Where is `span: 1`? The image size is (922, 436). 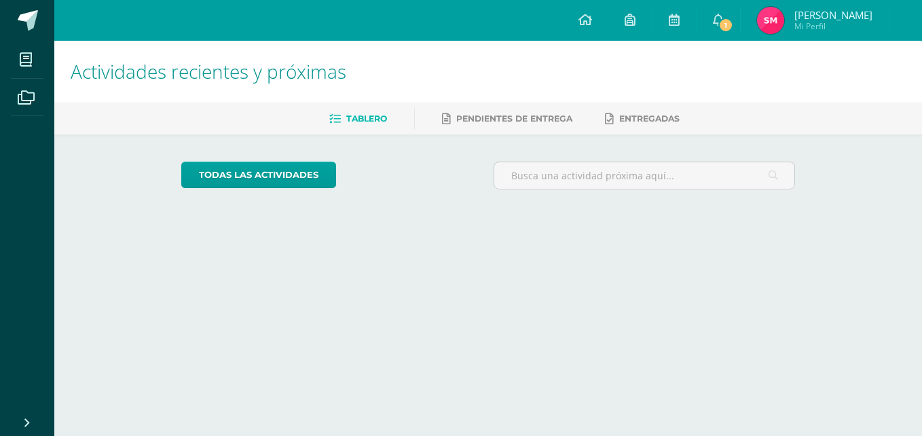
span: 1 is located at coordinates (725, 25).